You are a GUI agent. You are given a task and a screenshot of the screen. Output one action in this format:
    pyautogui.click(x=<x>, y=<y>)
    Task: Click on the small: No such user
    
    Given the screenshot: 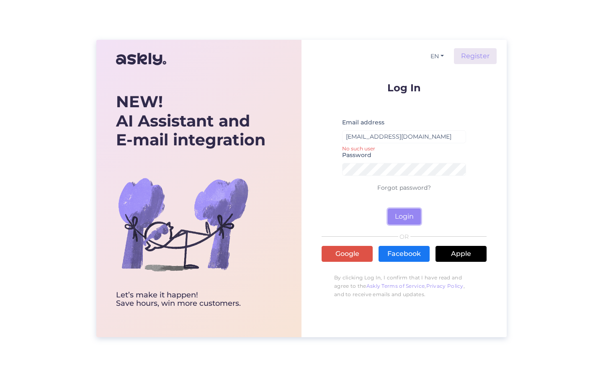 What is the action you would take?
    pyautogui.click(x=404, y=147)
    